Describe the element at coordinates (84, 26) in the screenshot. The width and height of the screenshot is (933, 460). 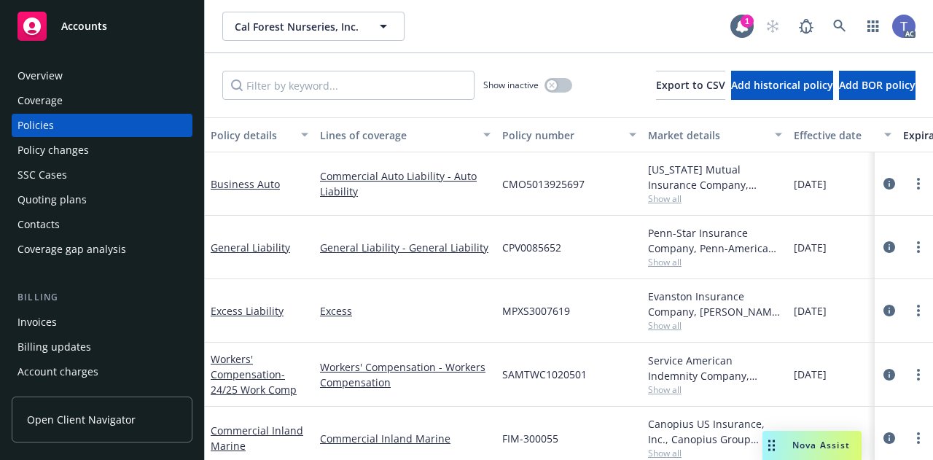
I see `span: Accounts` at that location.